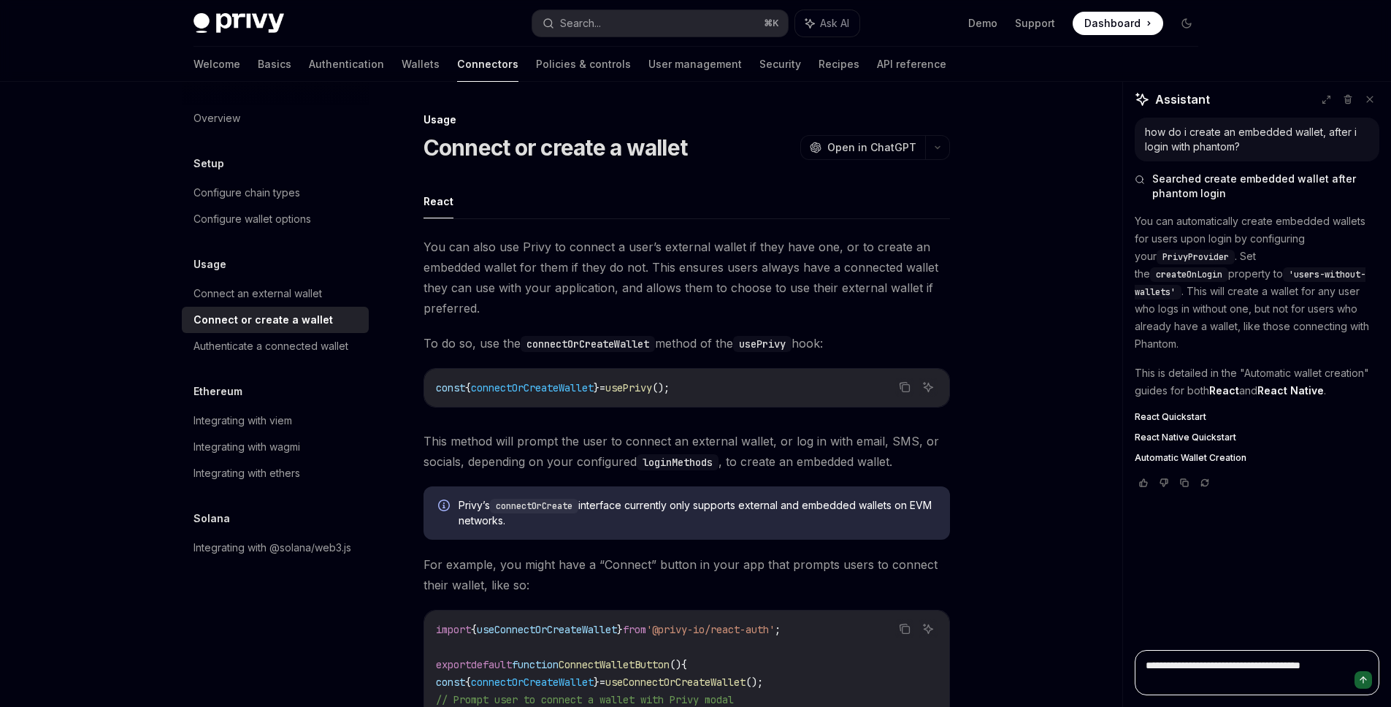 This screenshot has width=1391, height=707. I want to click on div: Overview, so click(217, 118).